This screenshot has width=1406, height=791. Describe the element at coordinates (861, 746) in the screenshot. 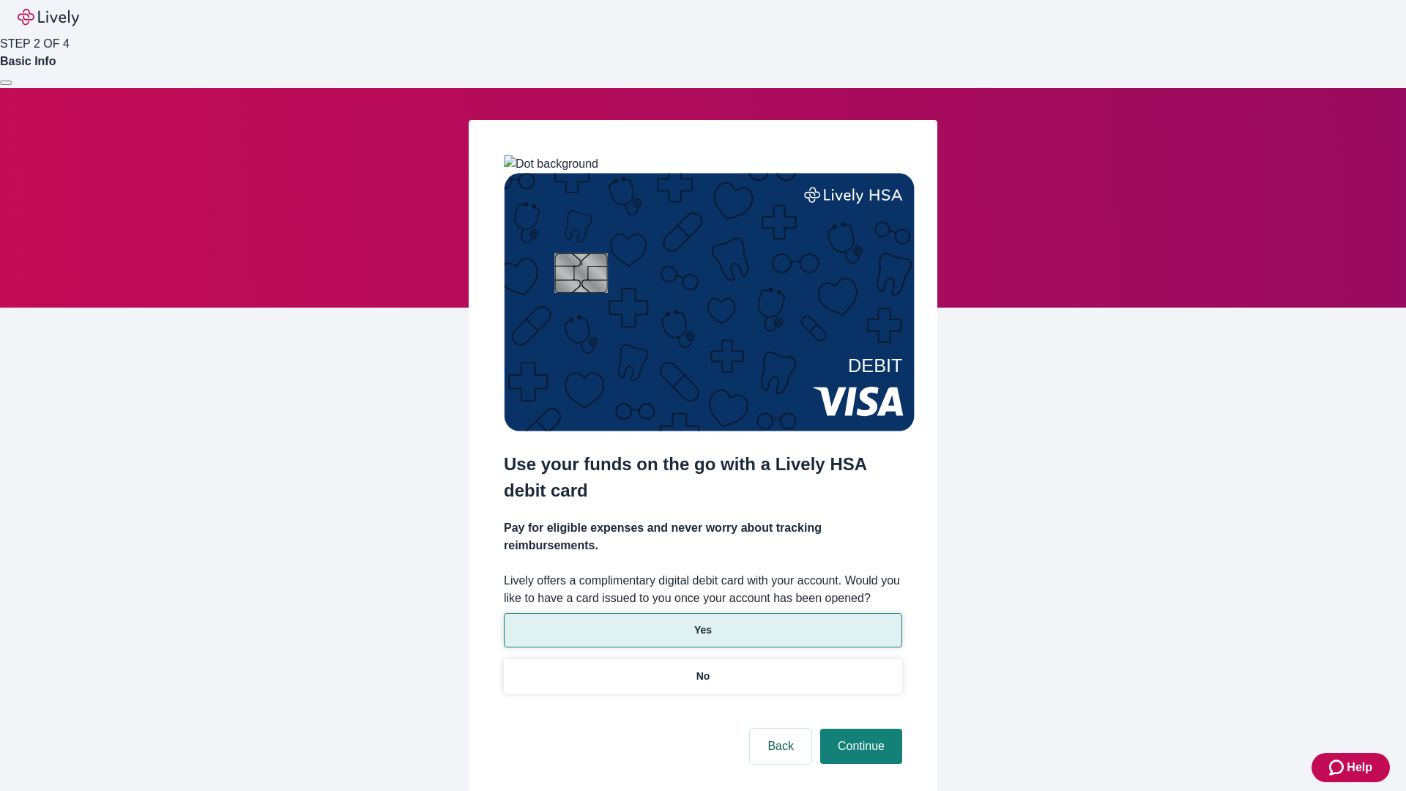

I see `button: Continue` at that location.